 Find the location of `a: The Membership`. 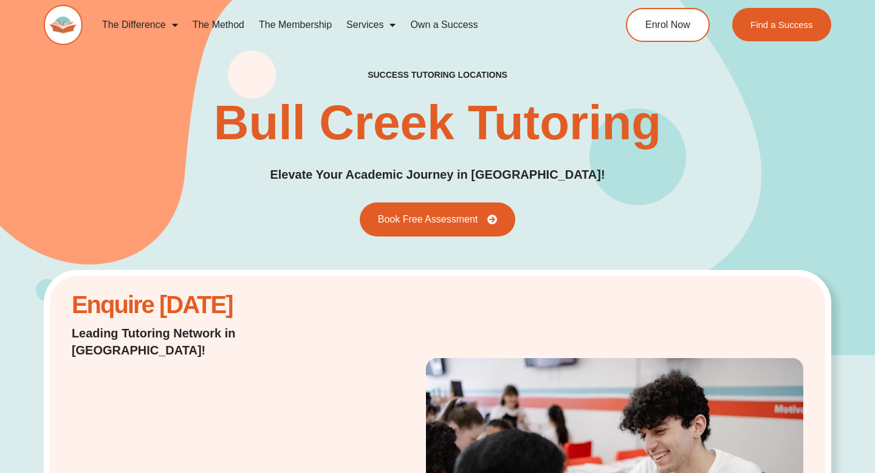

a: The Membership is located at coordinates (295, 25).